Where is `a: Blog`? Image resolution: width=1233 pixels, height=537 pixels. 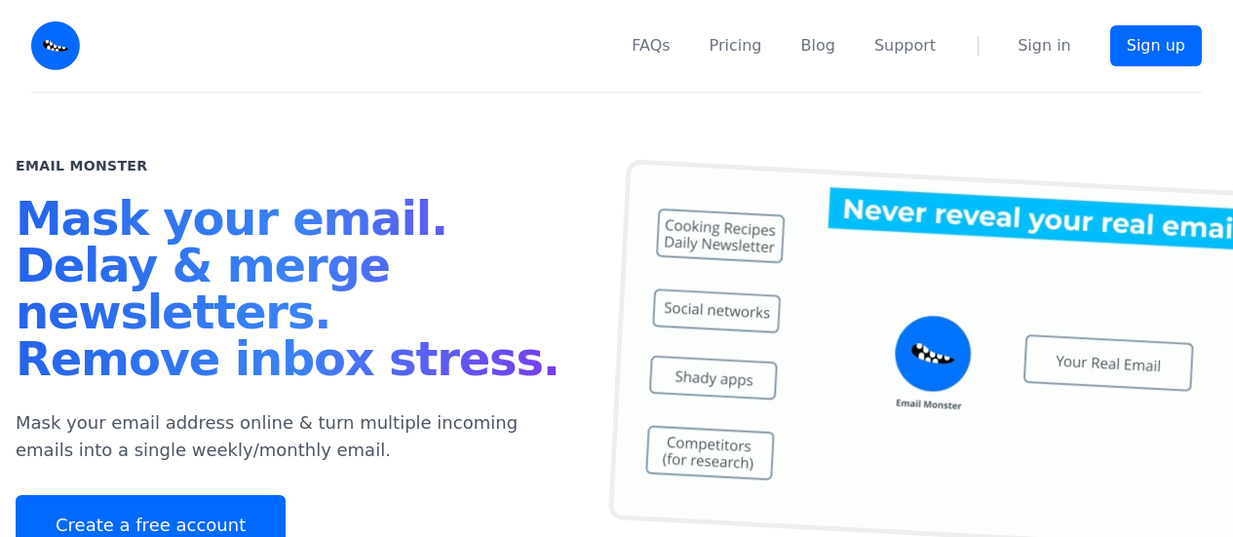 a: Blog is located at coordinates (818, 46).